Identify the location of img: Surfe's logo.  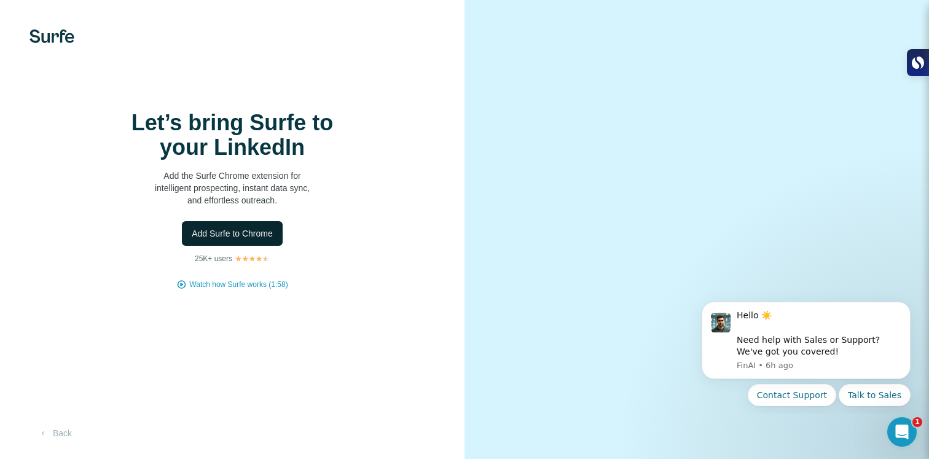
(52, 36).